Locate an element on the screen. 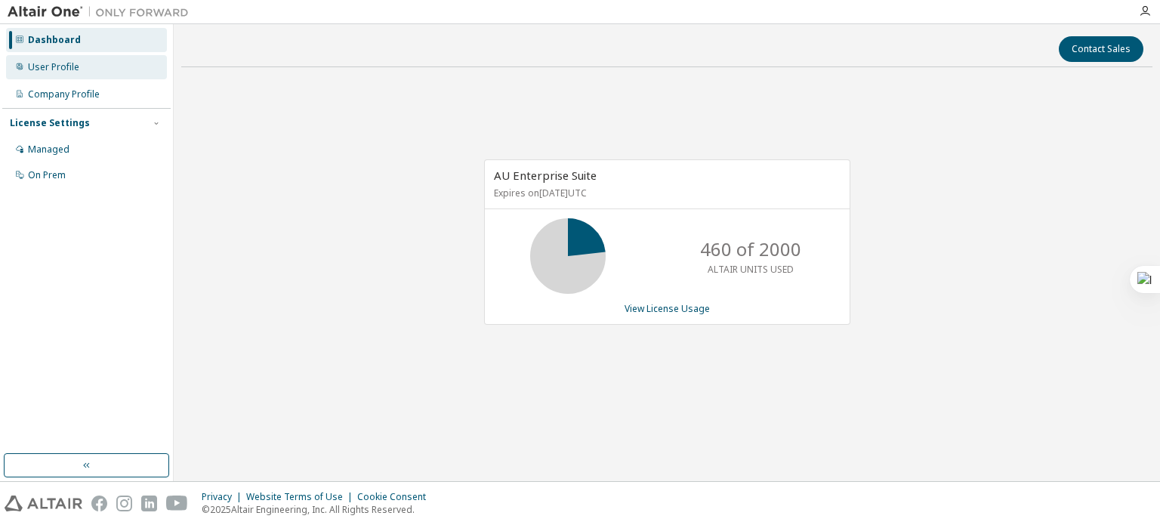 The height and width of the screenshot is (525, 1160). img: youtube.svg is located at coordinates (177, 503).